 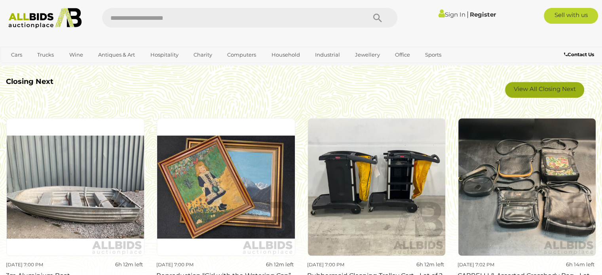 I want to click on a: Sports, so click(x=433, y=55).